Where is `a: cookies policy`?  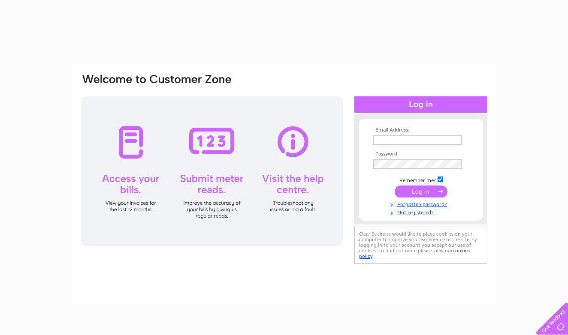
a: cookies policy is located at coordinates (414, 253).